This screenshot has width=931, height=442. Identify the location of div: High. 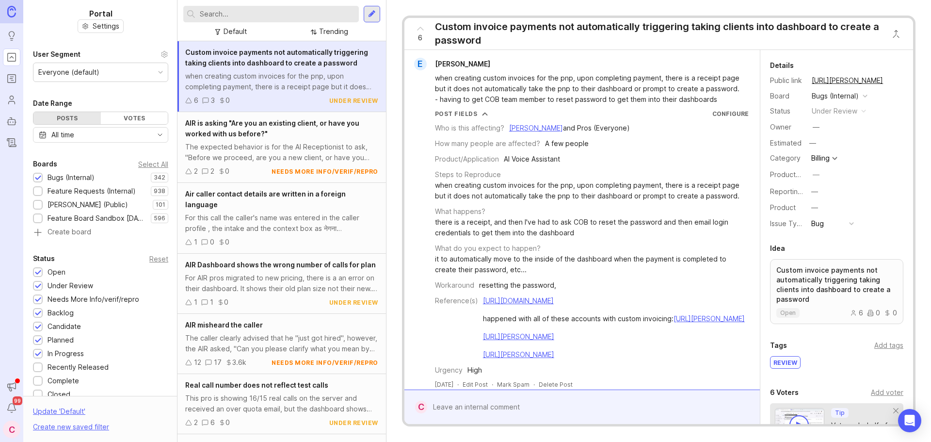
(475, 370).